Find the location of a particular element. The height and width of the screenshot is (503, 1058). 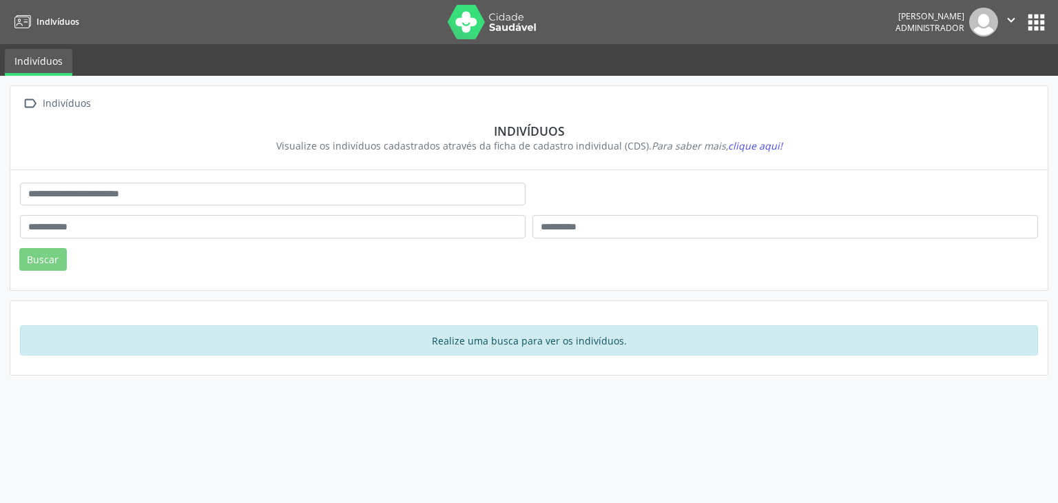

button: Buscar is located at coordinates (43, 260).